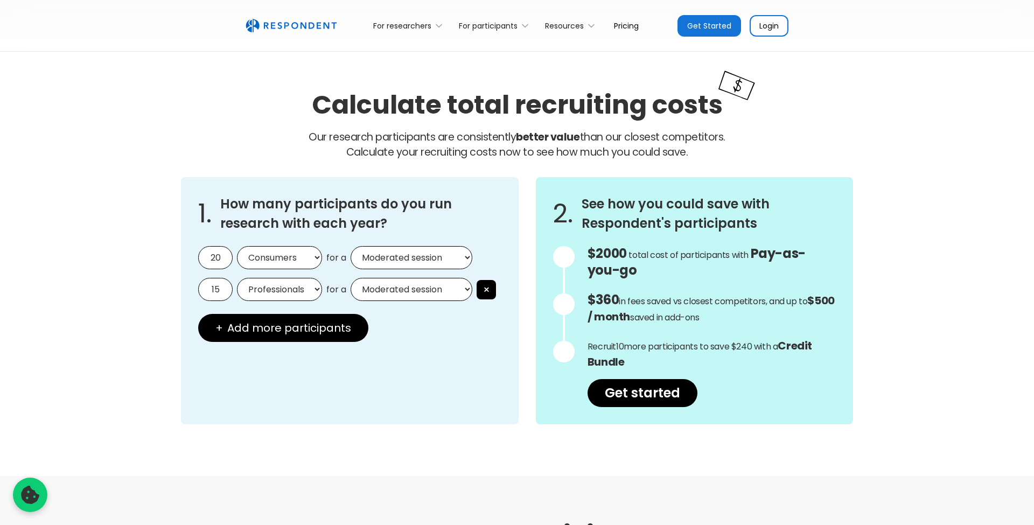  What do you see at coordinates (642, 393) in the screenshot?
I see `a: Get started` at bounding box center [642, 393].